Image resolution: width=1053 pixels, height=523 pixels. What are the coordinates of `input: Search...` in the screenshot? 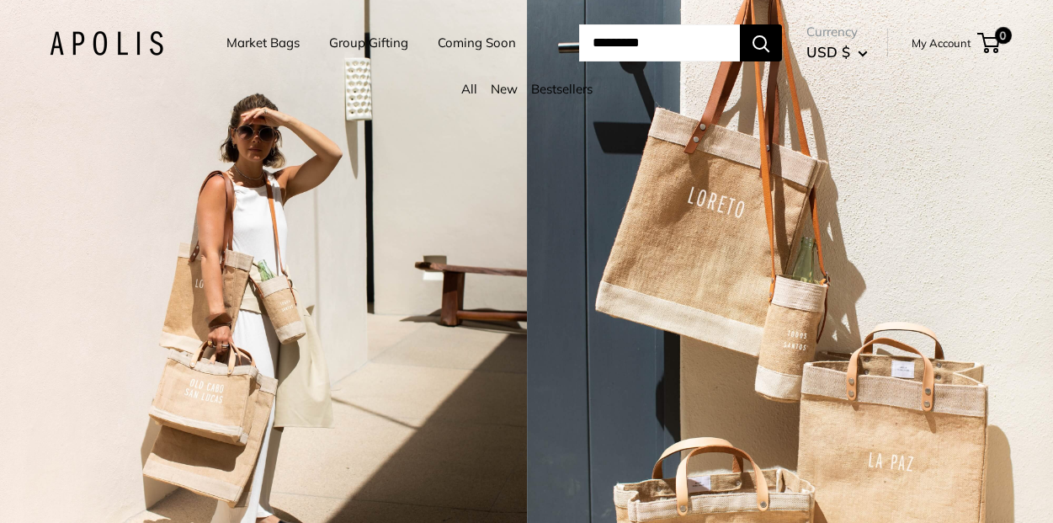 It's located at (659, 43).